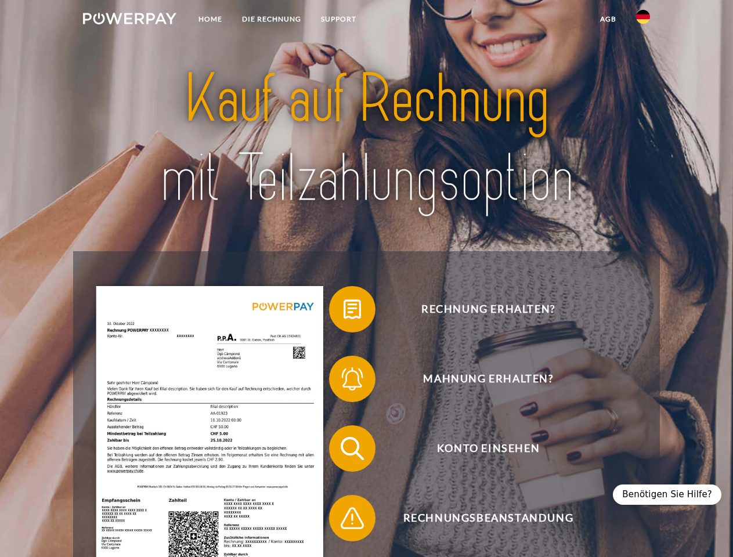  I want to click on img: qb_bill.svg, so click(352, 309).